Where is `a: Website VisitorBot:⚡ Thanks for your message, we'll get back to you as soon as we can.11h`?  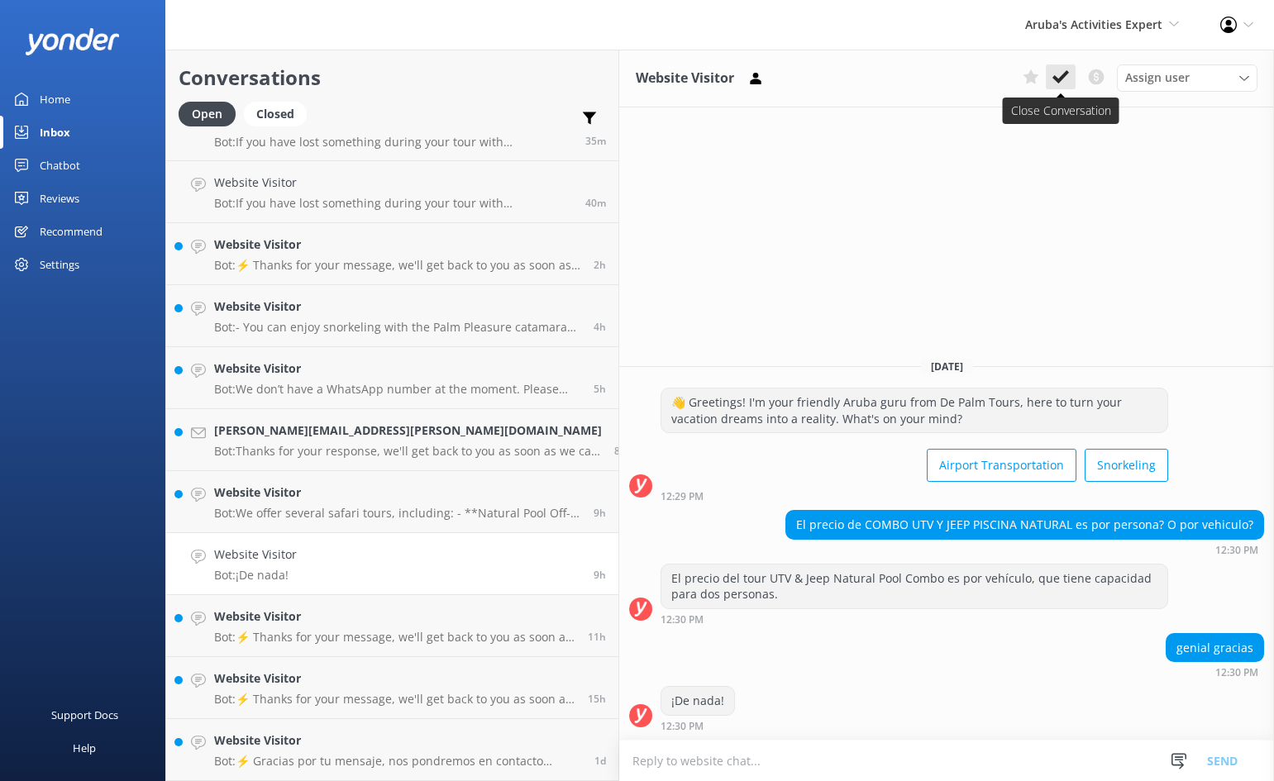
a: Website VisitorBot:⚡ Thanks for your message, we'll get back to you as soon as we can.11h is located at coordinates (392, 626).